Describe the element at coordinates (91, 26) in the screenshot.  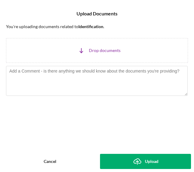
I see `b: Identification` at that location.